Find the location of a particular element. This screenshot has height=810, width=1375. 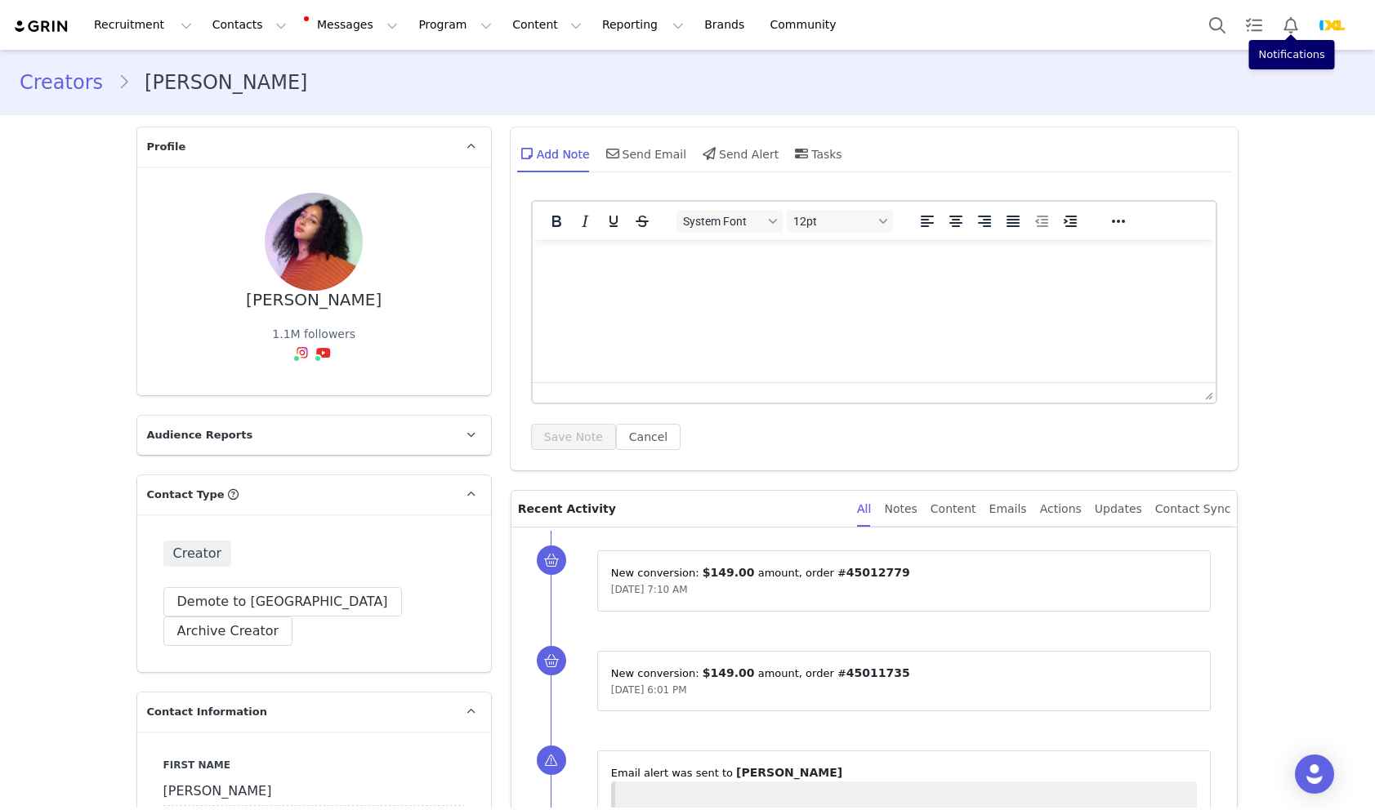

button: Align right is located at coordinates (984, 221).